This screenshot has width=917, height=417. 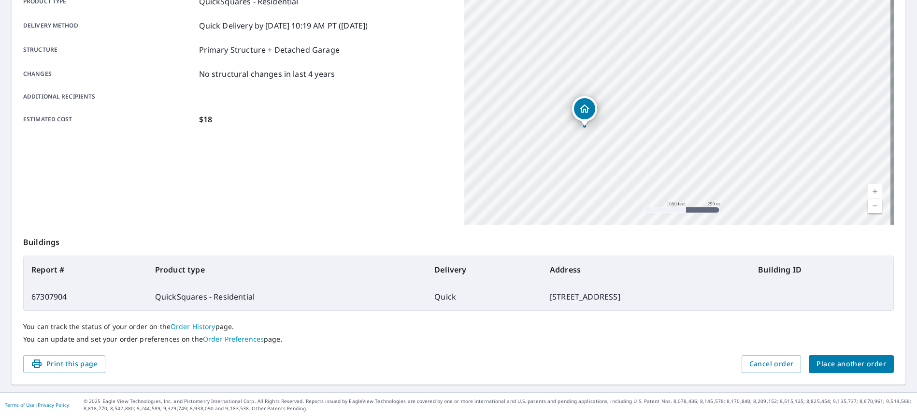 I want to click on button: Place another order, so click(x=851, y=364).